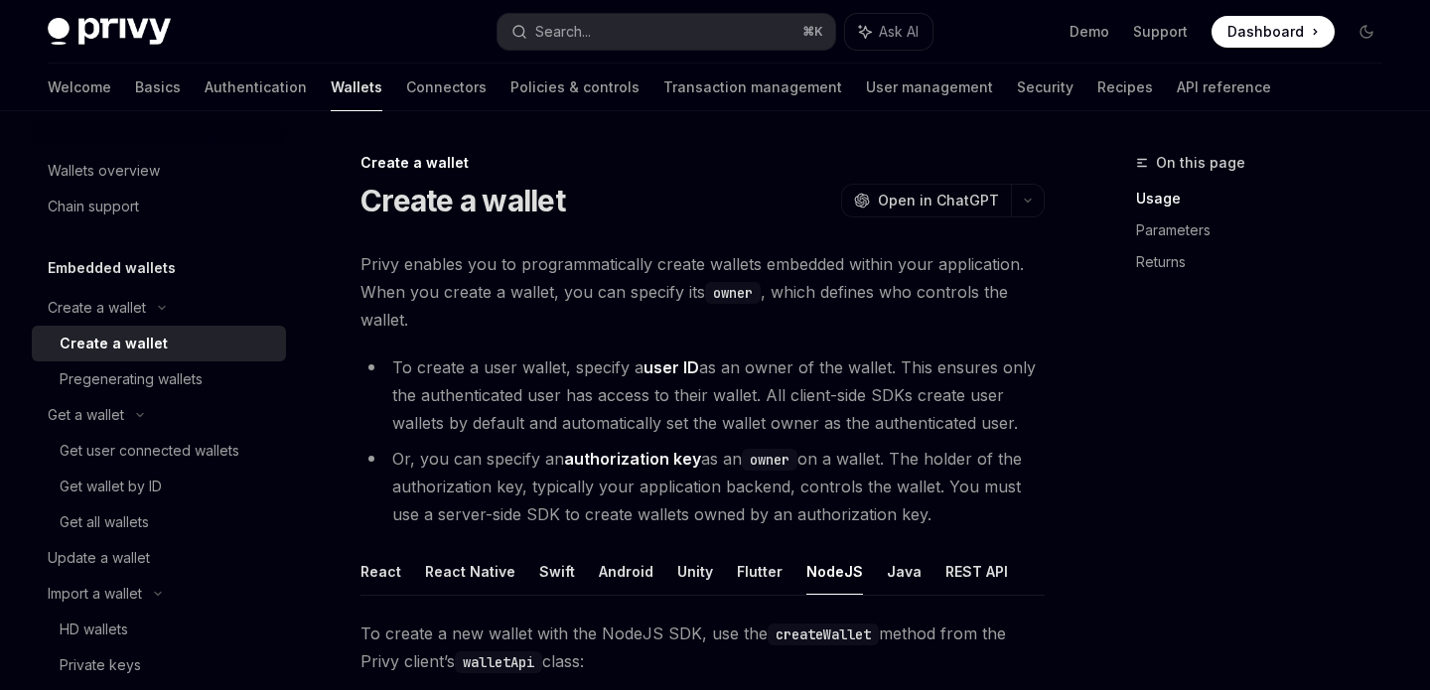  What do you see at coordinates (159, 451) in the screenshot?
I see `a: Get user connected wallets` at bounding box center [159, 451].